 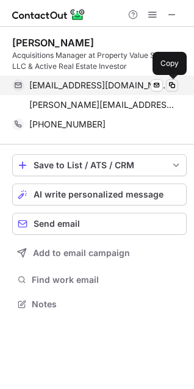 I want to click on button: Add to email campaign, so click(x=99, y=253).